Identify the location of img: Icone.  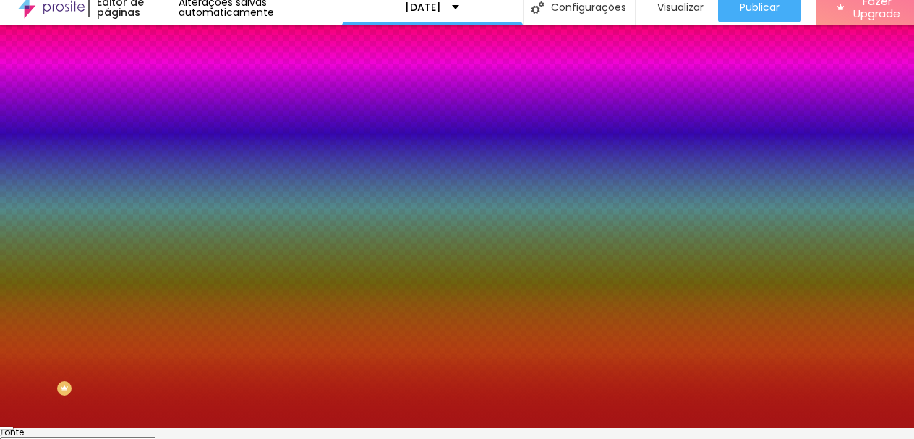
(537, 7).